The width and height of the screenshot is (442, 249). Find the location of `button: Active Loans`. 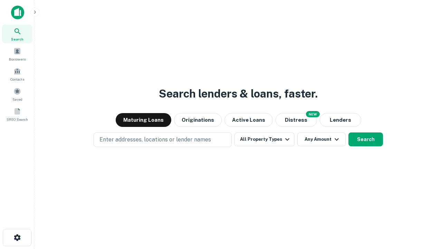

button: Active Loans is located at coordinates (249, 120).